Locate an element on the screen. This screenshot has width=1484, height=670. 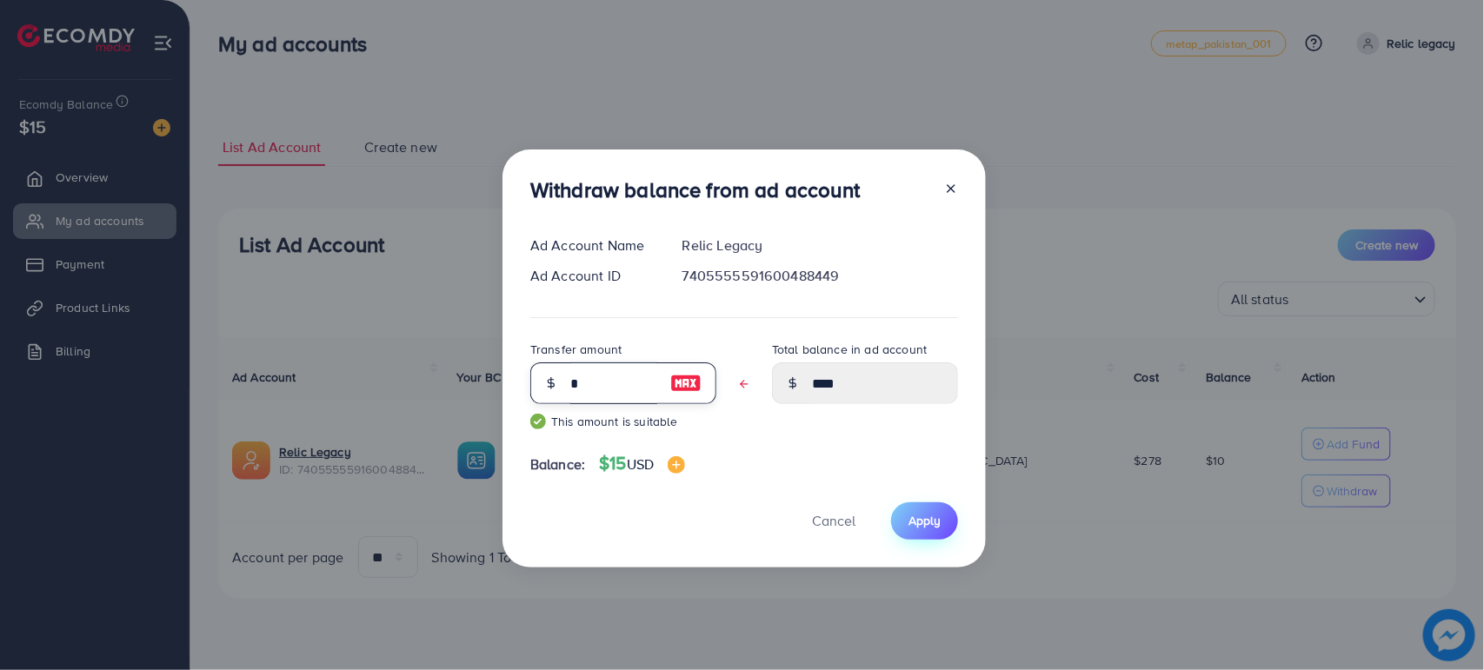
div: 7405555591600488449 is located at coordinates (820, 276).